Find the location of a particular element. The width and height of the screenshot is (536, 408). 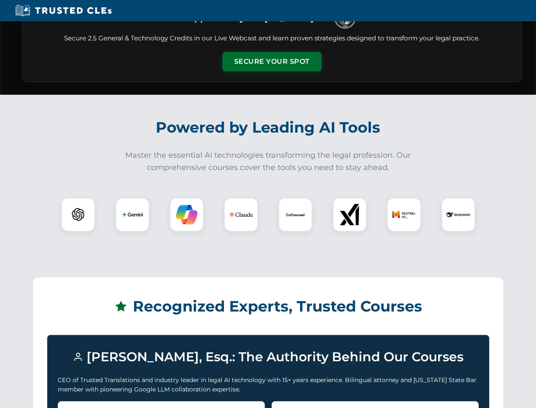

button: Secure Your Spot is located at coordinates (272, 62).